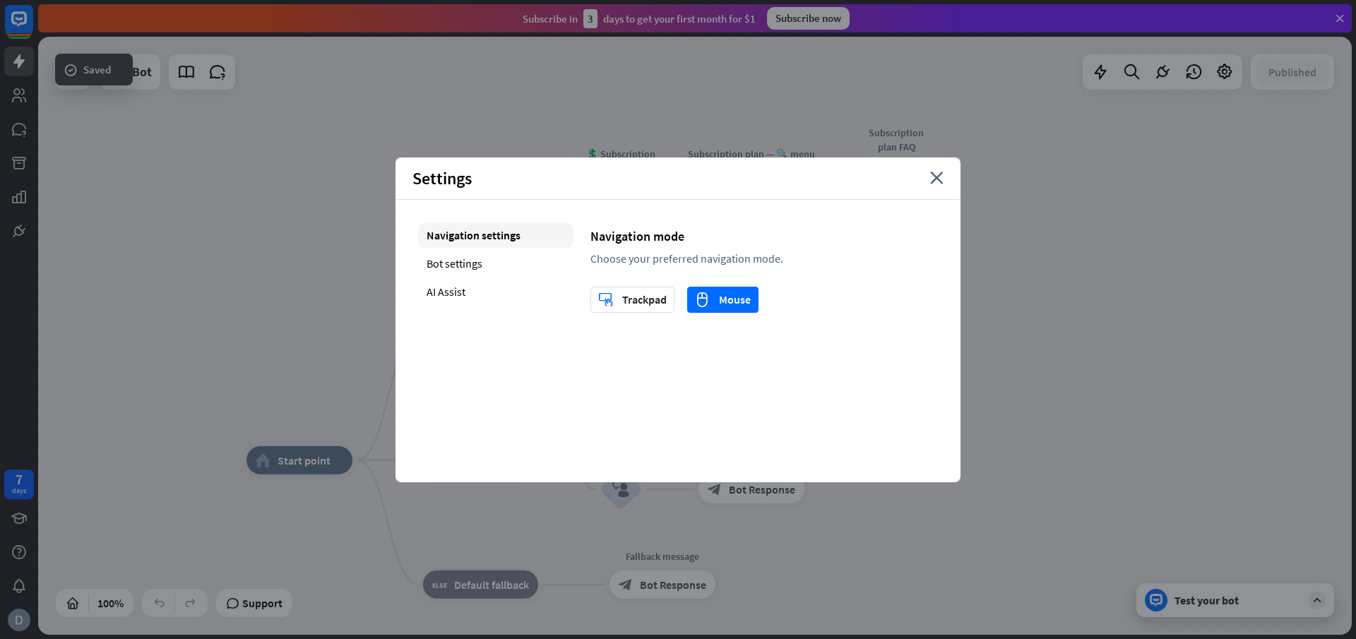  What do you see at coordinates (702, 300) in the screenshot?
I see `i: mouse` at bounding box center [702, 300].